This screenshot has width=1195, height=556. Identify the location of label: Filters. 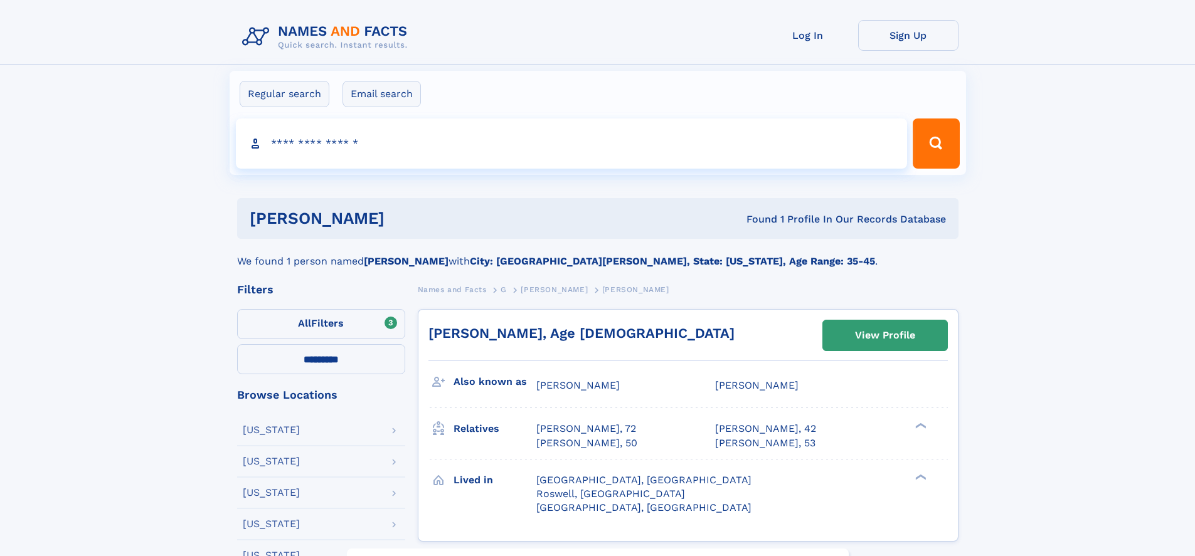
(321, 324).